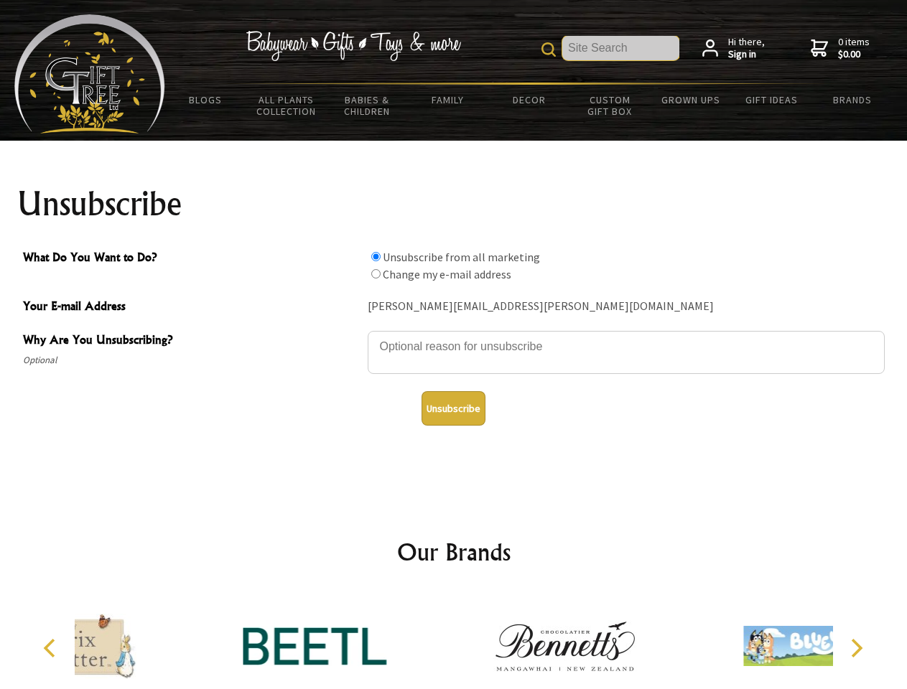 This screenshot has height=689, width=907. What do you see at coordinates (620, 48) in the screenshot?
I see `input: Site Search` at bounding box center [620, 48].